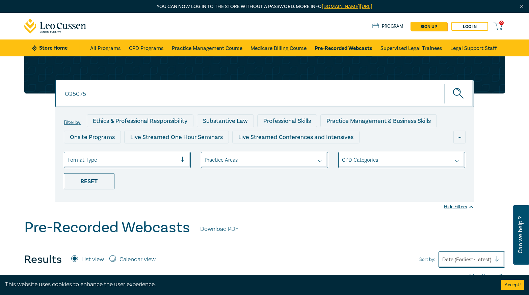 The width and height of the screenshot is (529, 295). Describe the element at coordinates (473, 48) in the screenshot. I see `a: Legal Support Staff` at that location.